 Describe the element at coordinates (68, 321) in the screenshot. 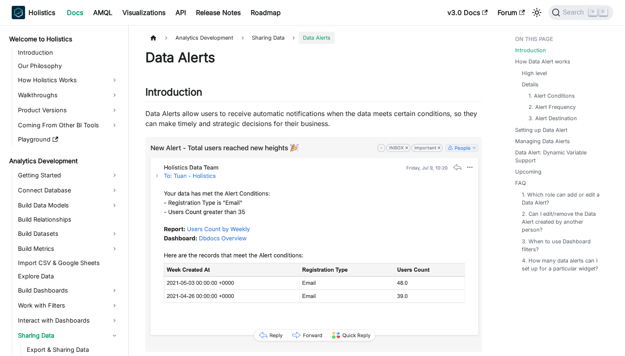

I see `a: Interact with Dashboards` at that location.